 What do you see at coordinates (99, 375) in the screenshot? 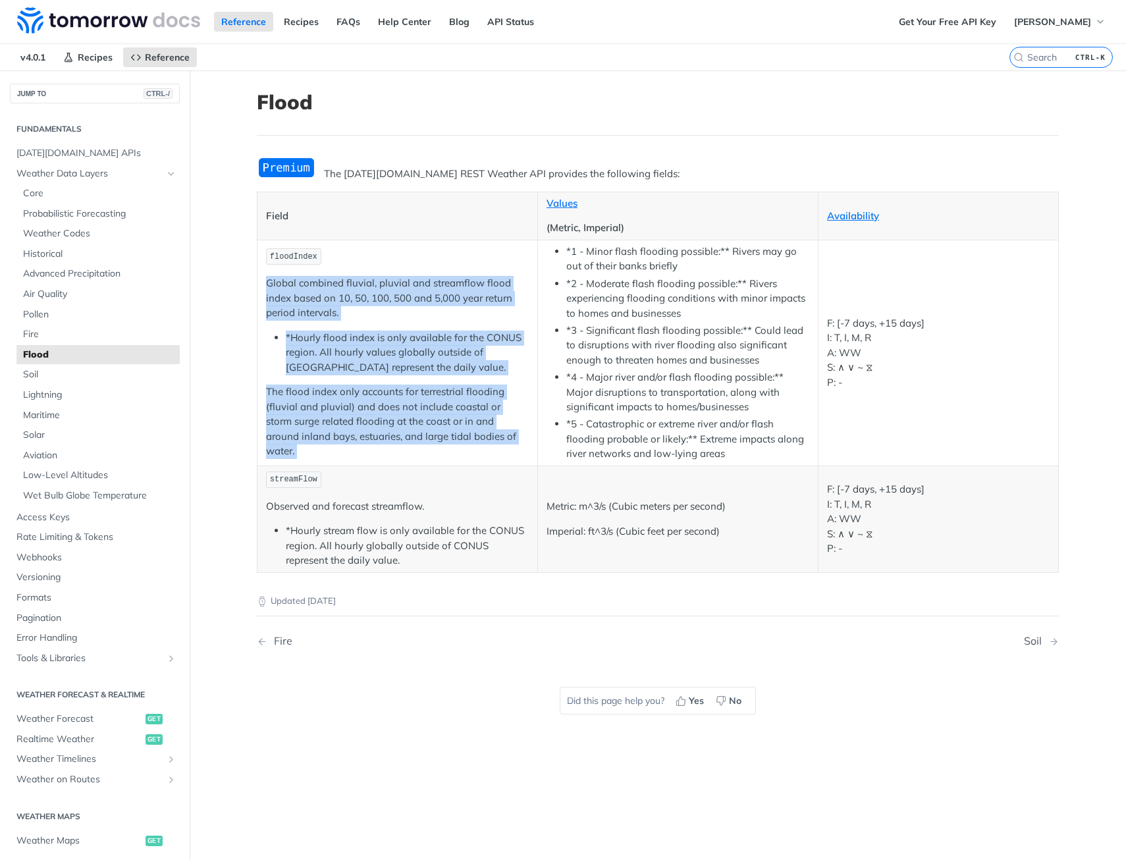
I see `span: Soil` at bounding box center [99, 375].